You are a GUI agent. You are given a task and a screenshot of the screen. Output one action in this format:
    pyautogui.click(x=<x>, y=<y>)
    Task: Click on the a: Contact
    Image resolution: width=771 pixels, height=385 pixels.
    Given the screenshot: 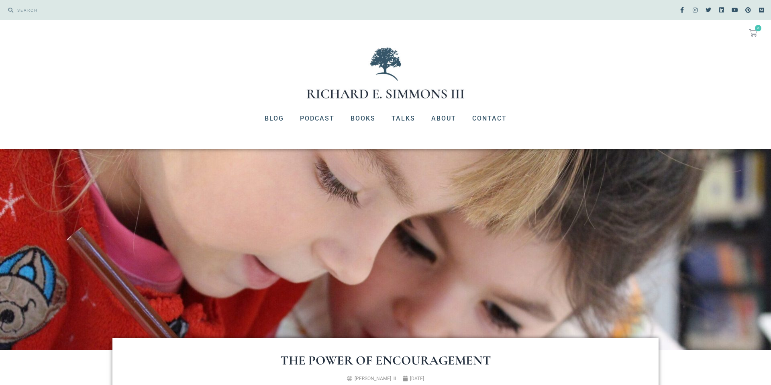 What is the action you would take?
    pyautogui.click(x=489, y=118)
    